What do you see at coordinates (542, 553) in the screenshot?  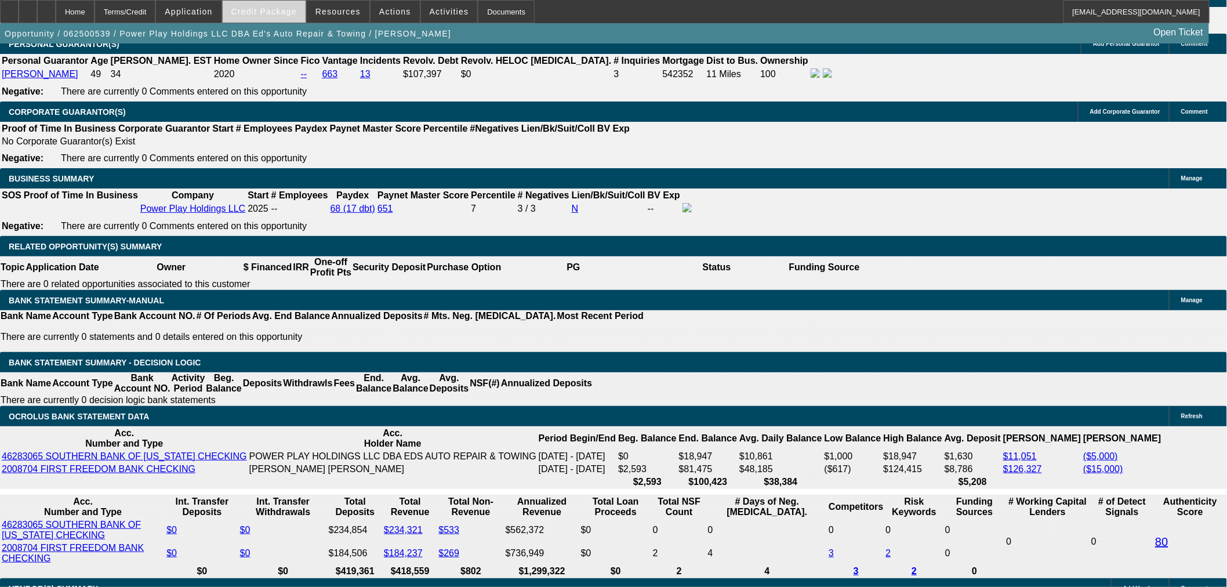 I see `div: $736,949` at bounding box center [542, 553].